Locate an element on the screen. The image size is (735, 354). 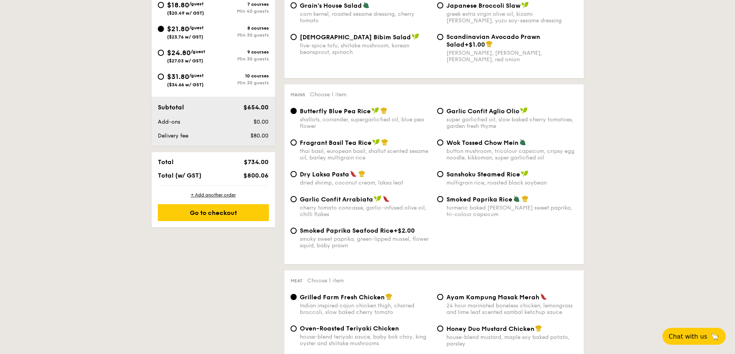
span: ($20.49 w/ GST) is located at coordinates (185, 13).